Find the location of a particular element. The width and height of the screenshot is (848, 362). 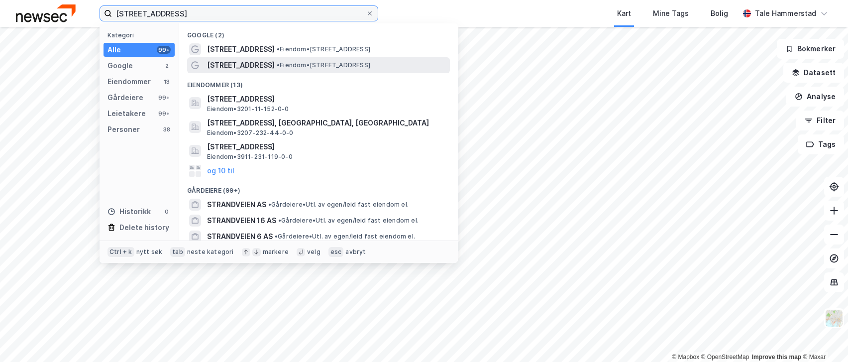

div: 0 is located at coordinates (167, 212).